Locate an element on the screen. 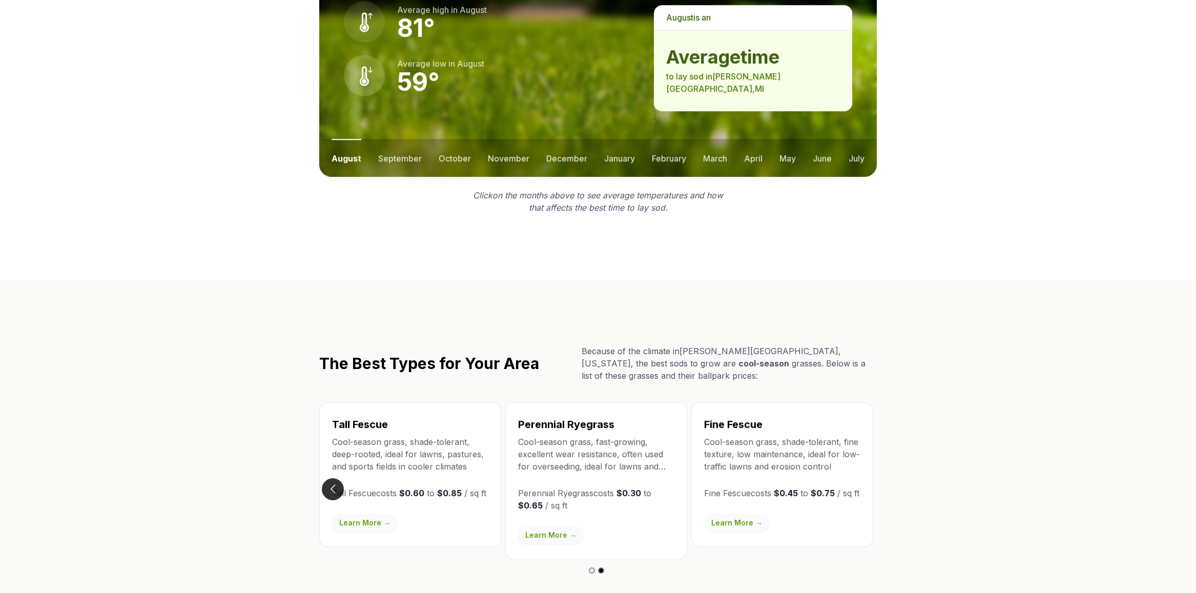 This screenshot has height=593, width=1196. button: october is located at coordinates (455, 158).